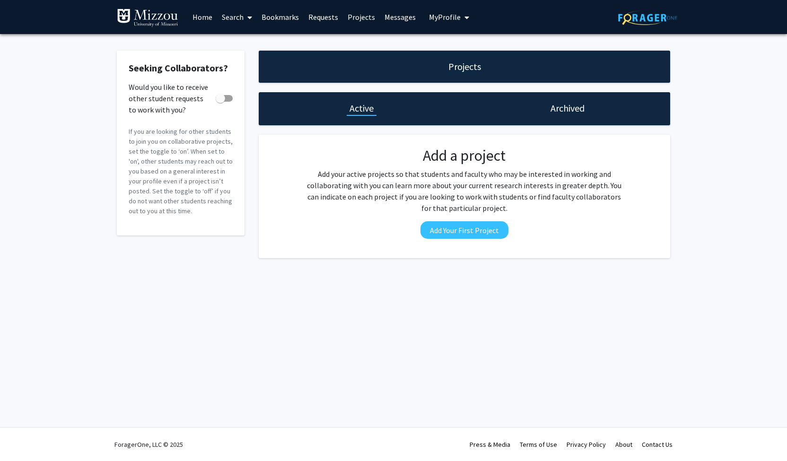 The height and width of the screenshot is (461, 787). Describe the element at coordinates (464, 191) in the screenshot. I see `p: Add your active projects so that students and faculty who may be interested in working and collab...` at that location.